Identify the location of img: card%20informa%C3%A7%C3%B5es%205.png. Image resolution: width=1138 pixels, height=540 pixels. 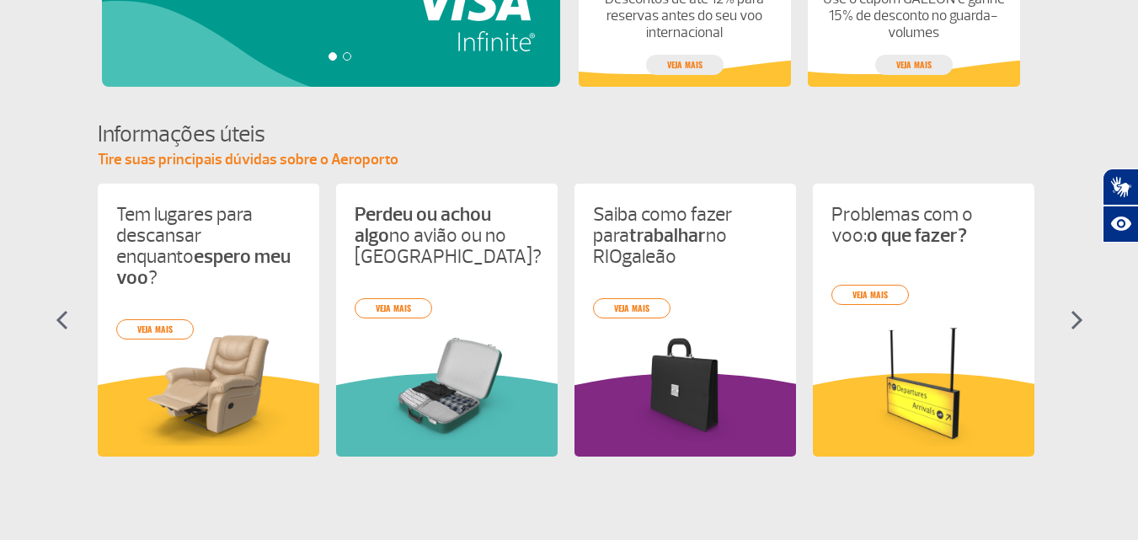
(923, 385).